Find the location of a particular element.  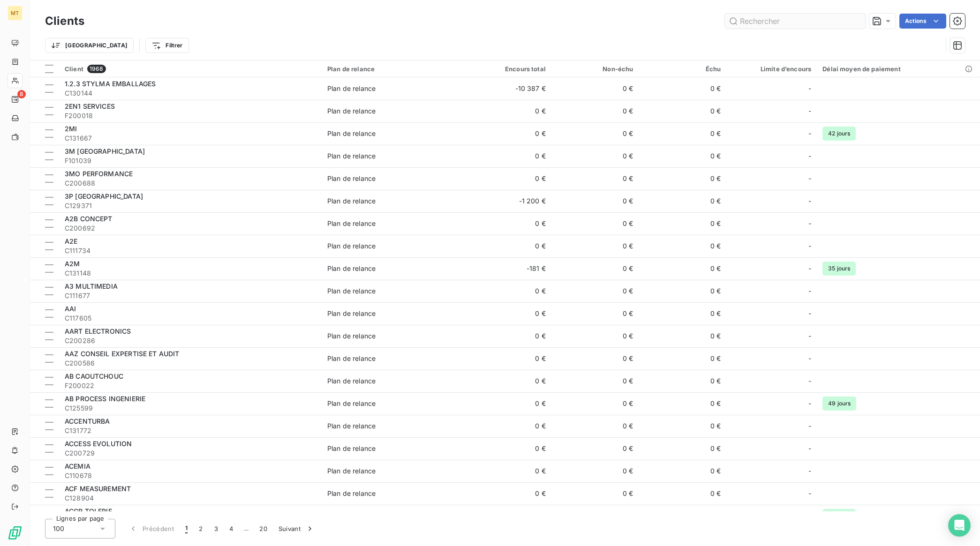

button: Précédent is located at coordinates (151, 529).